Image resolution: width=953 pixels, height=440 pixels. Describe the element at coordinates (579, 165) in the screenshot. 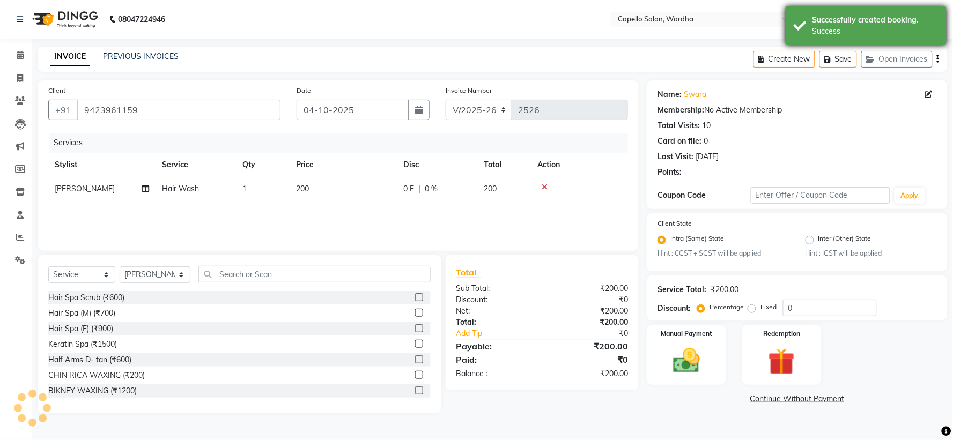

I see `th: Action` at that location.